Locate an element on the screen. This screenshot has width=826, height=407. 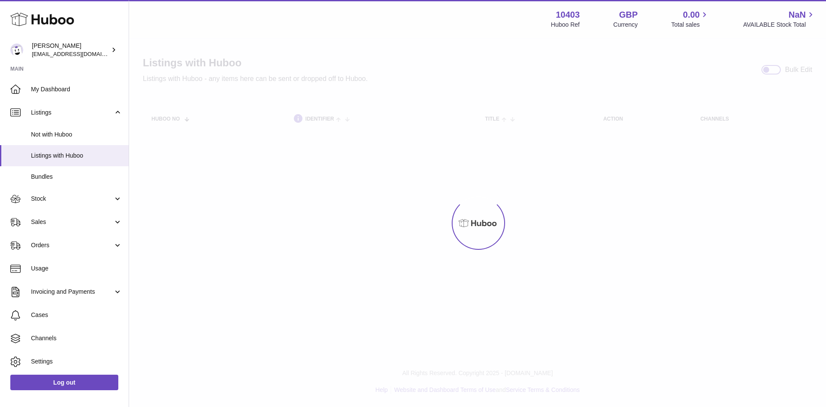
span: NaN is located at coordinates (798, 15).